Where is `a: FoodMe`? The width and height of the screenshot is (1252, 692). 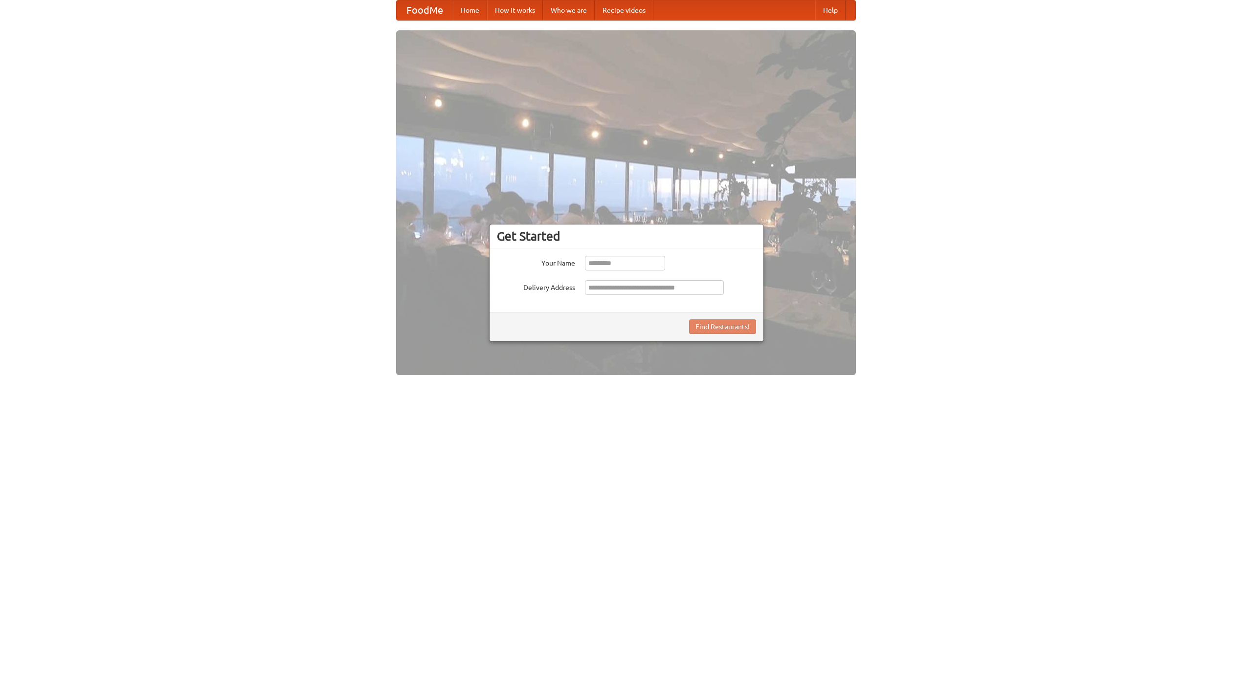 a: FoodMe is located at coordinates (424, 10).